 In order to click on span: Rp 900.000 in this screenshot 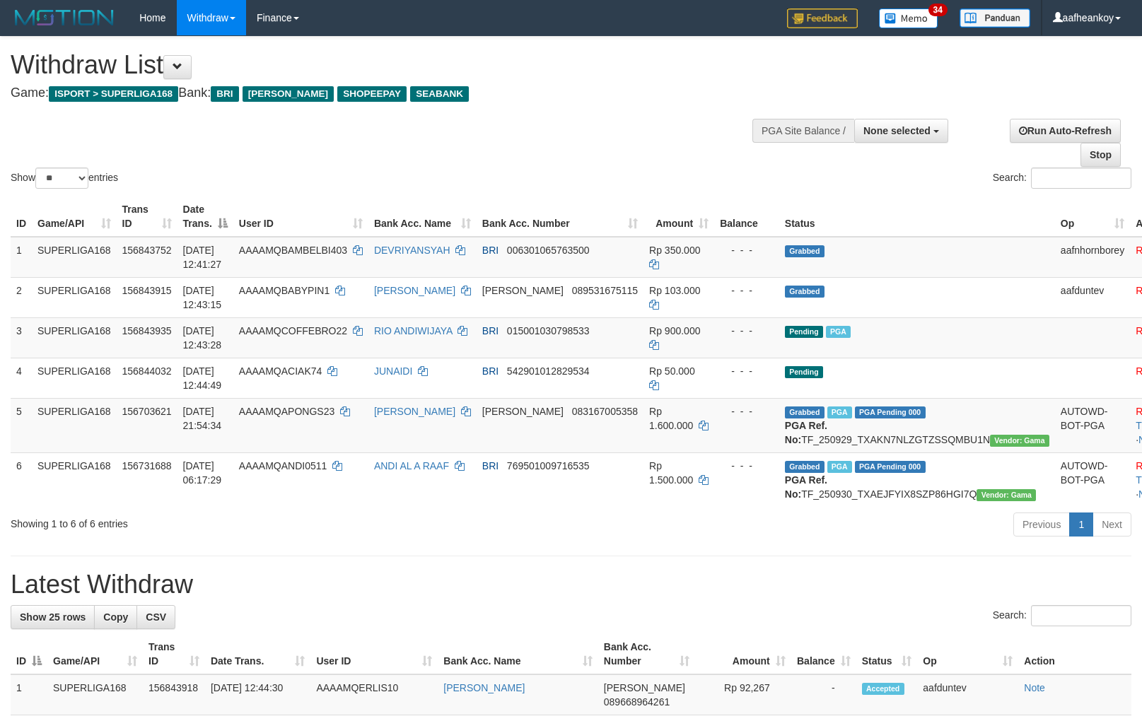, I will do `click(675, 331)`.